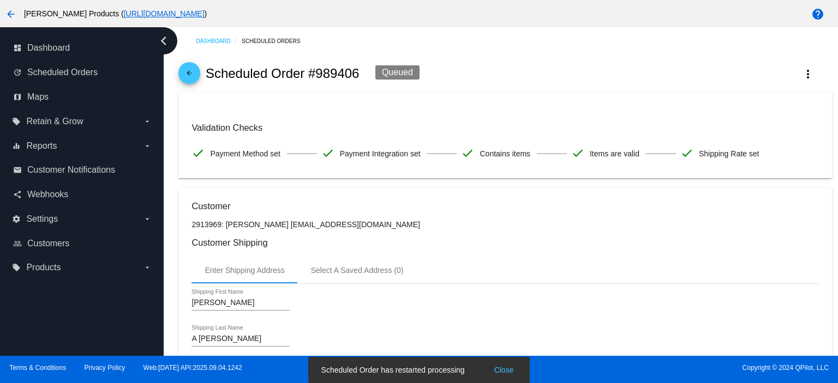 The height and width of the screenshot is (383, 838). I want to click on div: Enter Shipping Address, so click(244, 270).